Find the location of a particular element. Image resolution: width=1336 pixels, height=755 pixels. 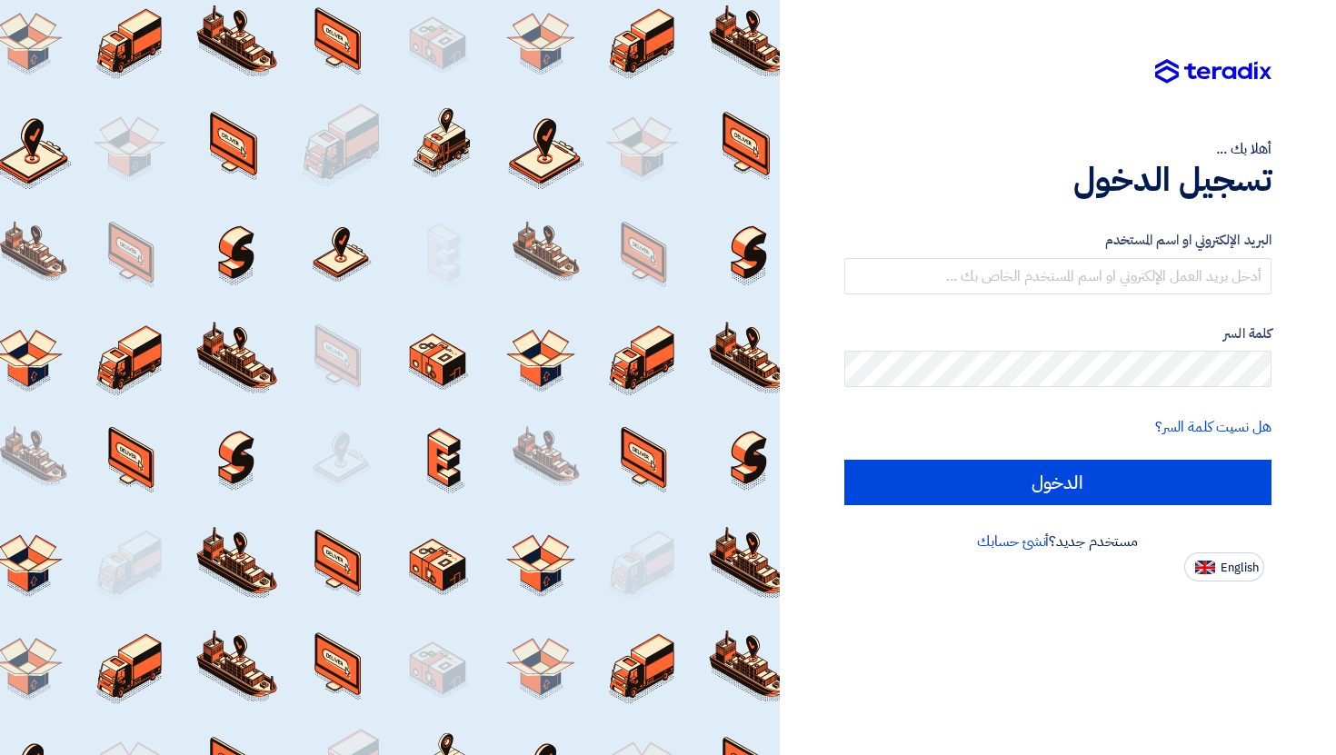

input: الدخول is located at coordinates (1058, 483).